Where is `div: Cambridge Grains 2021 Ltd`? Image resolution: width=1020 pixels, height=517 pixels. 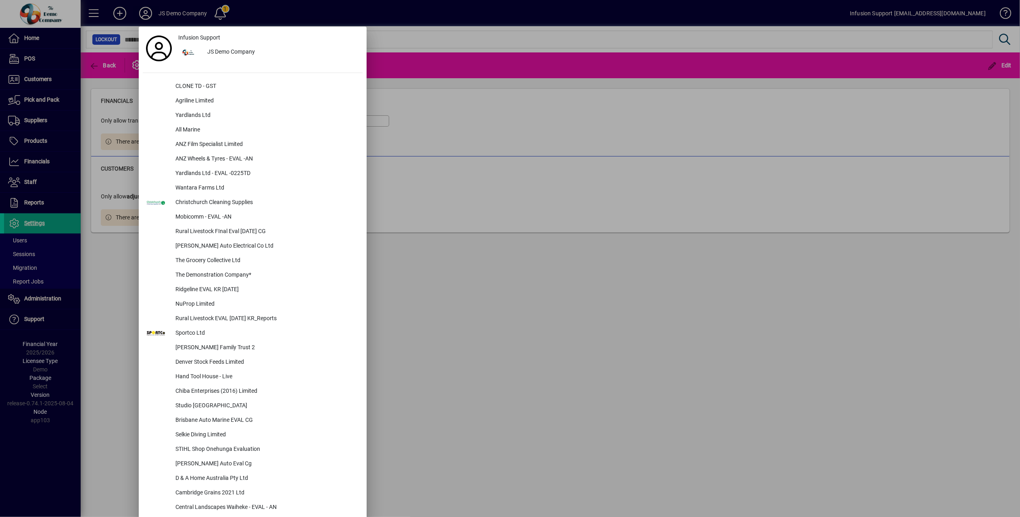 div: Cambridge Grains 2021 Ltd is located at coordinates (266, 493).